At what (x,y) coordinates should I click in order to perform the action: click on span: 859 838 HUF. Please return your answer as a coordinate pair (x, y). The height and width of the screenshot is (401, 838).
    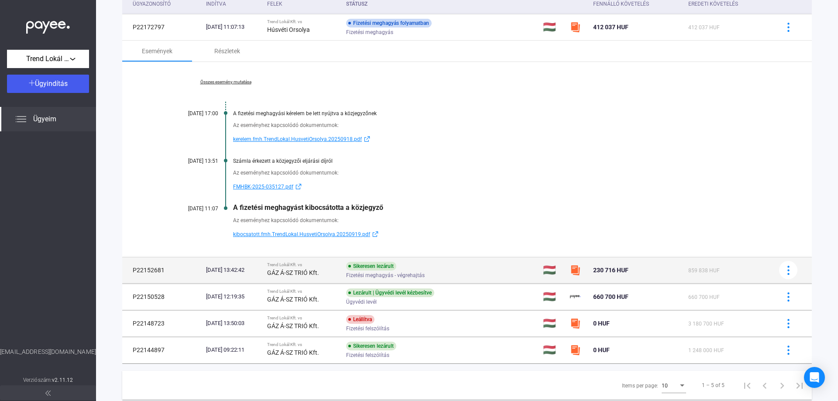
    Looking at the image, I should click on (704, 271).